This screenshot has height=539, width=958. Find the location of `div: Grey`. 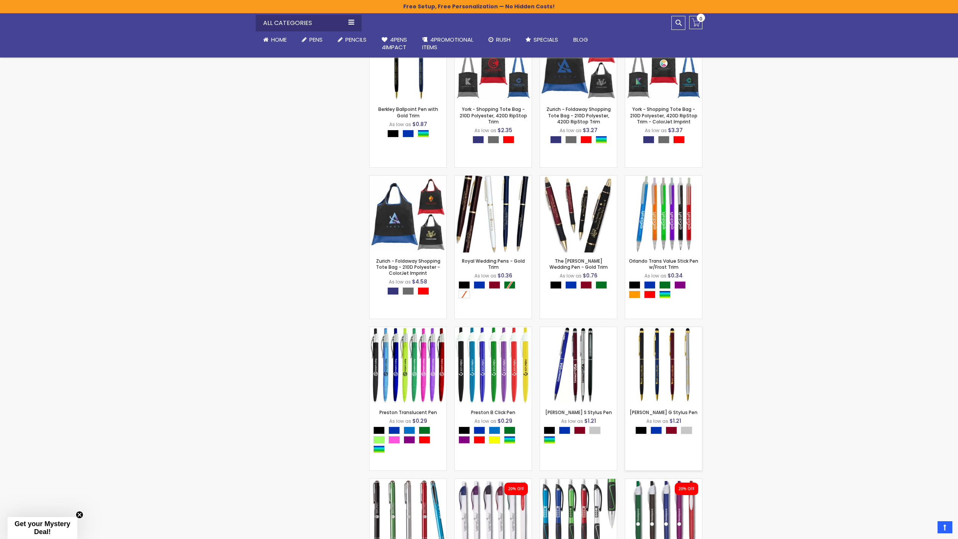

div: Grey is located at coordinates (493, 140).